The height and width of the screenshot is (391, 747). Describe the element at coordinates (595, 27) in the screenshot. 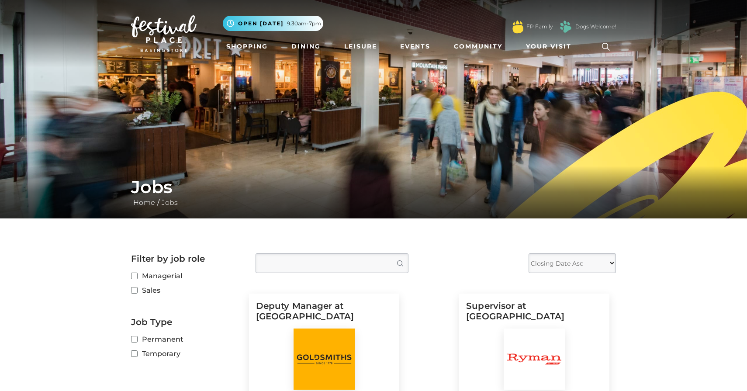

I see `a: Dogs Welcome!` at that location.